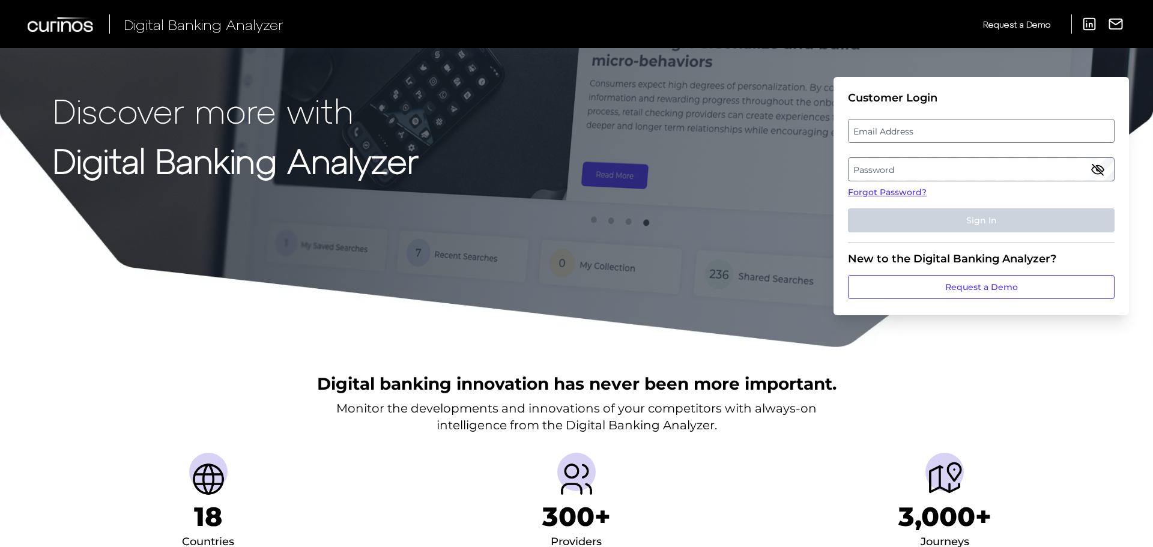 The width and height of the screenshot is (1153, 547). I want to click on img: Curinos, so click(61, 24).